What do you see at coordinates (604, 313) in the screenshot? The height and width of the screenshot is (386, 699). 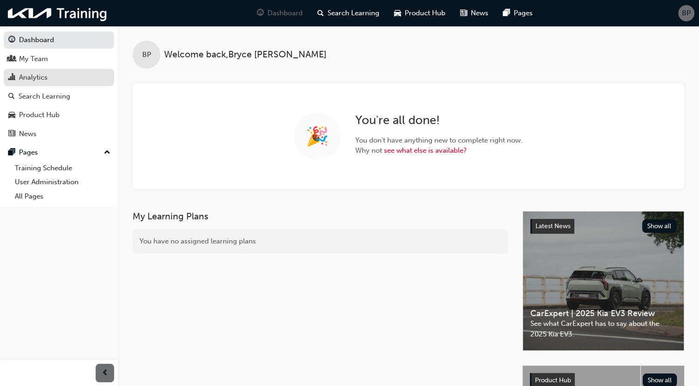 I see `span: CarExpert | 2025 Kia EV3 Review` at bounding box center [604, 313].